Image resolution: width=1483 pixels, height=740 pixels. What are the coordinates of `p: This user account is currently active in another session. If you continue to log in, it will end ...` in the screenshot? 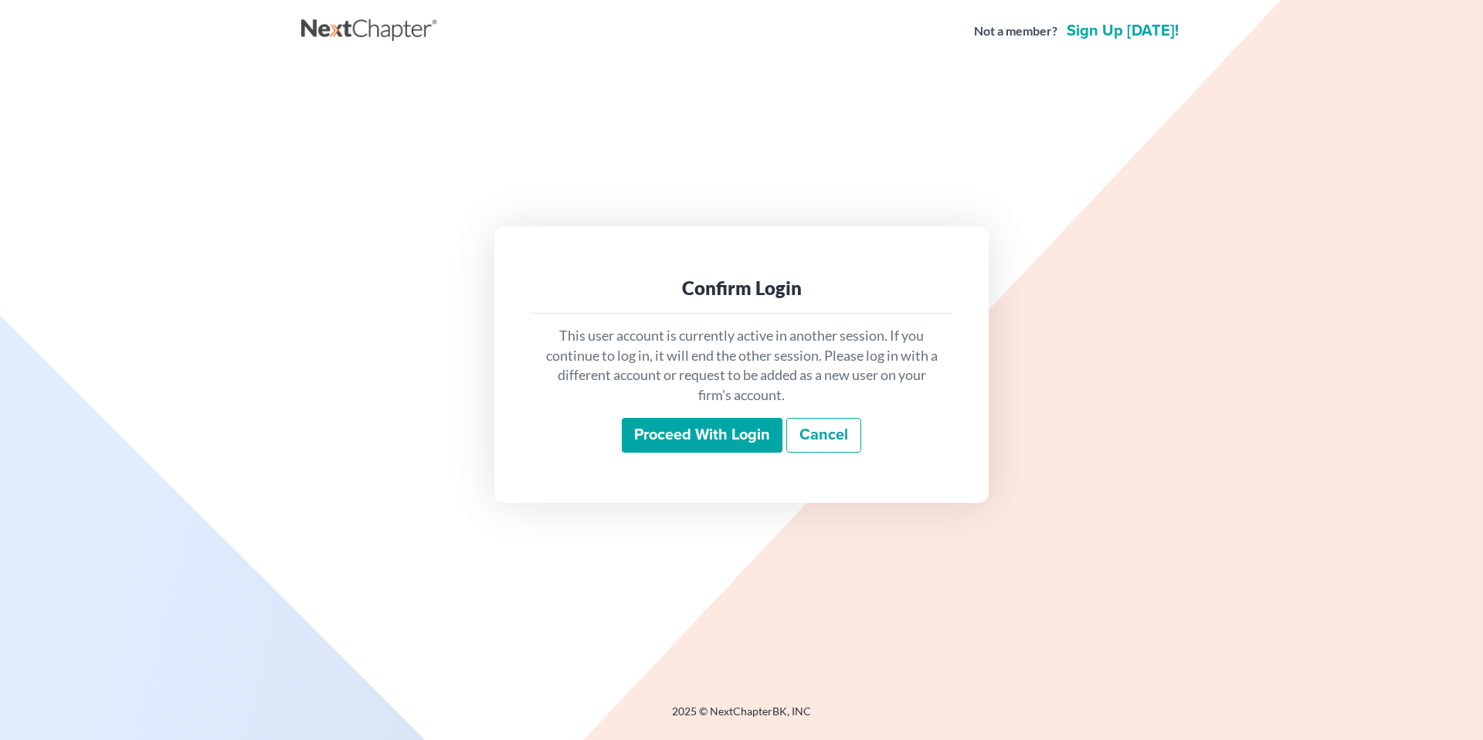 It's located at (741, 365).